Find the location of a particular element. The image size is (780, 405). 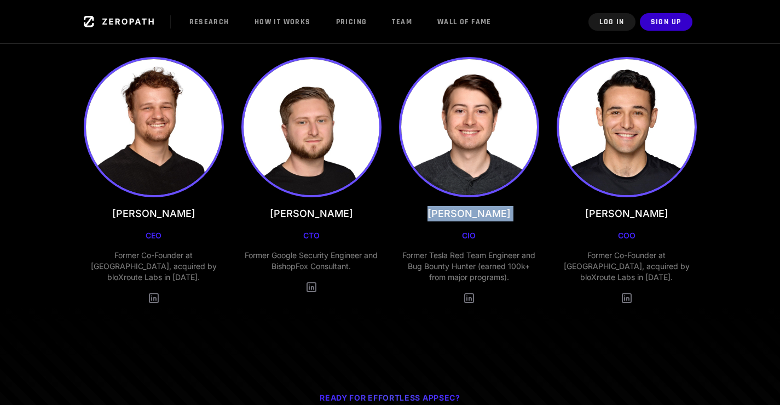

img: Dean Valentine is located at coordinates (154, 127).